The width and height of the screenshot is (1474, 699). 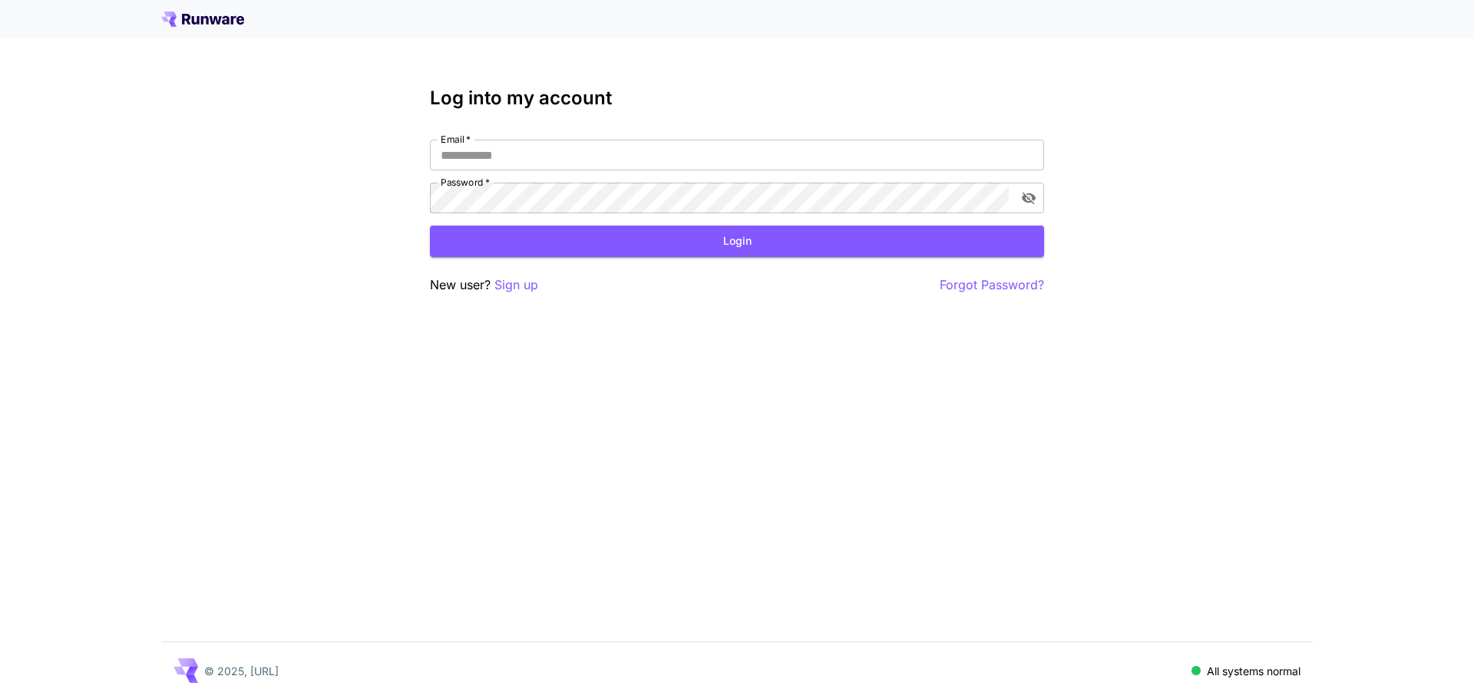 What do you see at coordinates (992, 285) in the screenshot?
I see `p: Forgot Password?` at bounding box center [992, 285].